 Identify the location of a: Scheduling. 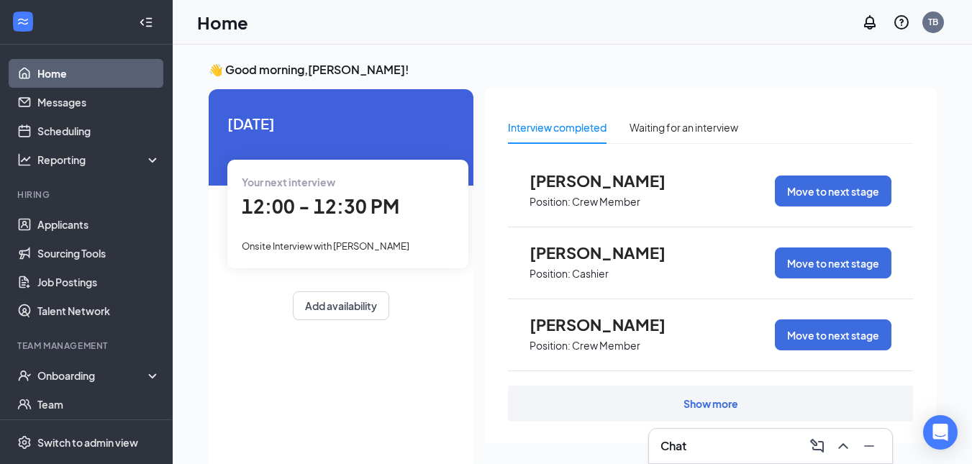
(99, 131).